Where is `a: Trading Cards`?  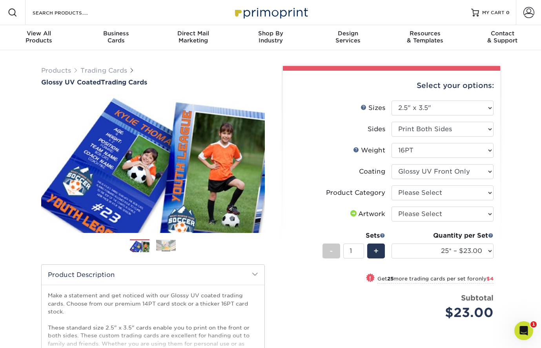 a: Trading Cards is located at coordinates (104, 70).